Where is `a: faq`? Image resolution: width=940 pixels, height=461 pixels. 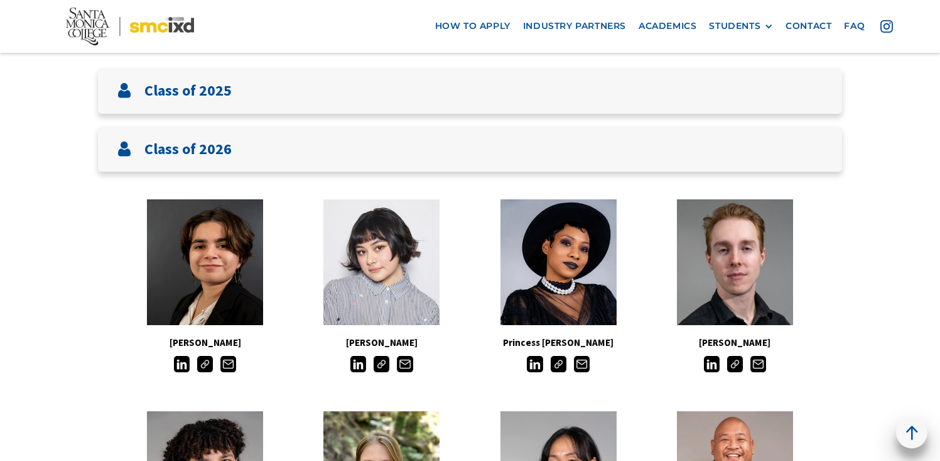
a: faq is located at coordinates (854, 26).